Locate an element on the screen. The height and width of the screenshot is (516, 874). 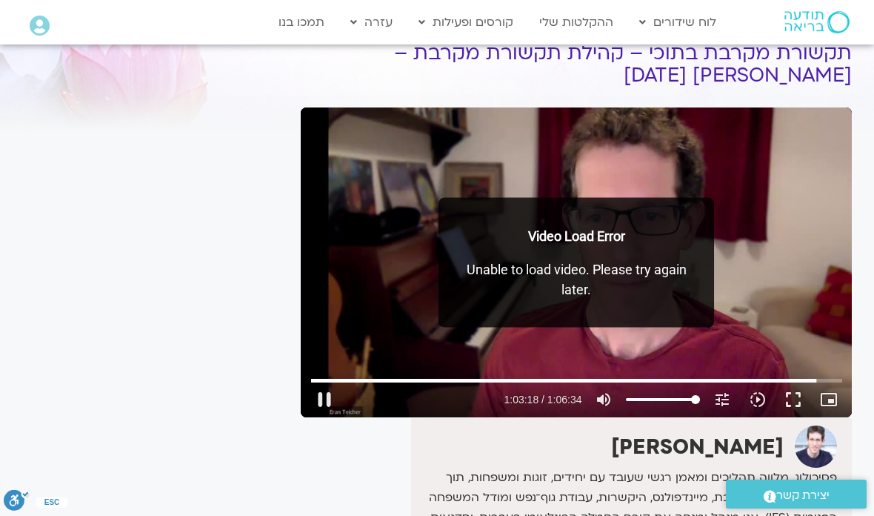
a: עזרה is located at coordinates (371, 22).